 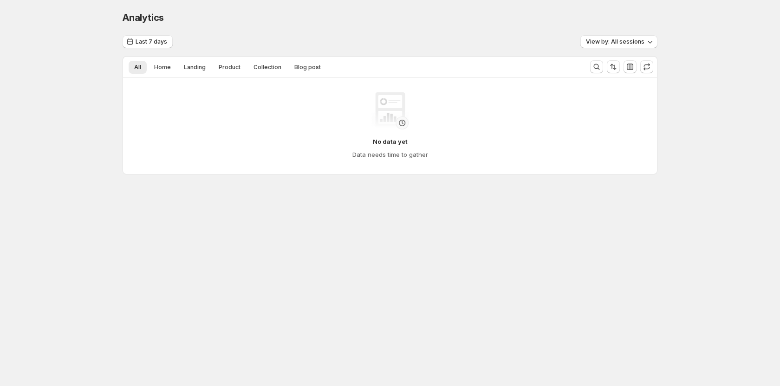 I want to click on span: View by: All sessions, so click(x=615, y=42).